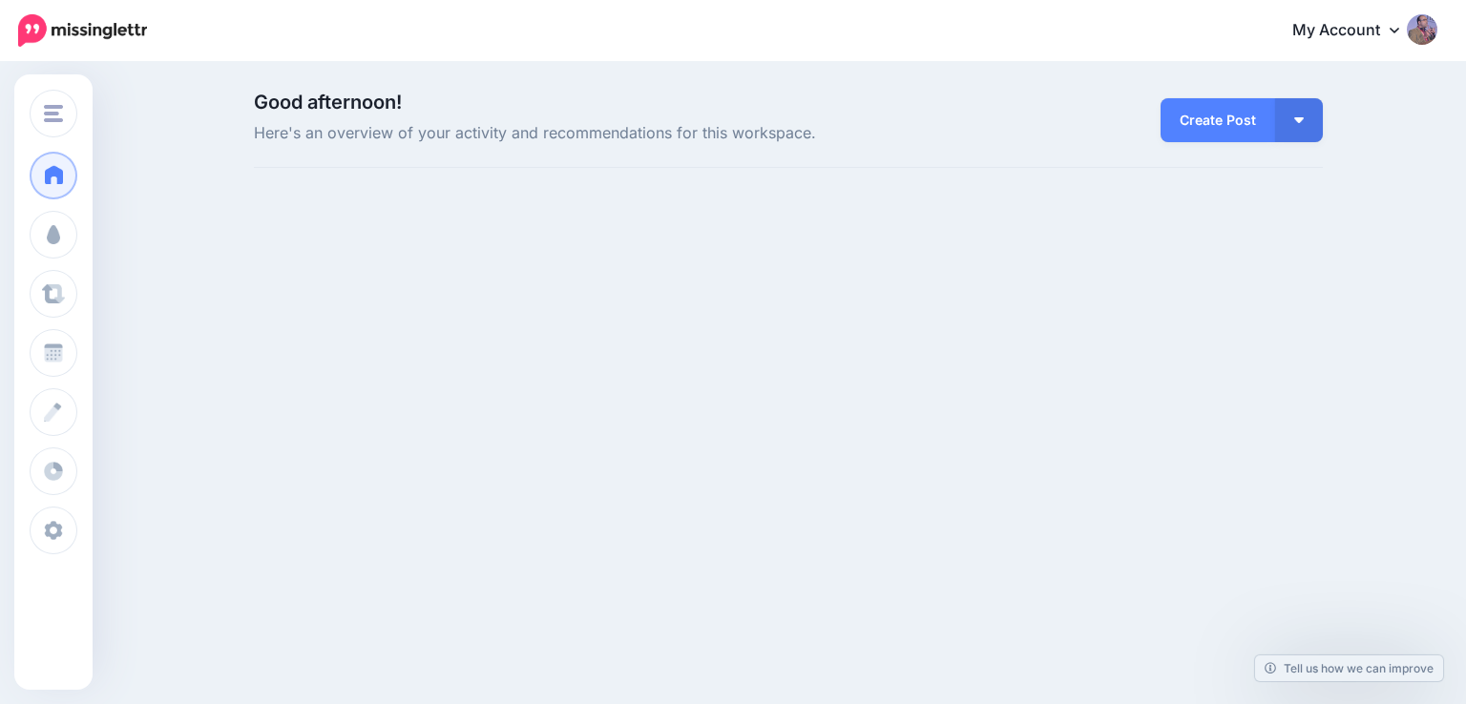 Image resolution: width=1466 pixels, height=704 pixels. What do you see at coordinates (82, 31) in the screenshot?
I see `img: Missinglettr` at bounding box center [82, 31].